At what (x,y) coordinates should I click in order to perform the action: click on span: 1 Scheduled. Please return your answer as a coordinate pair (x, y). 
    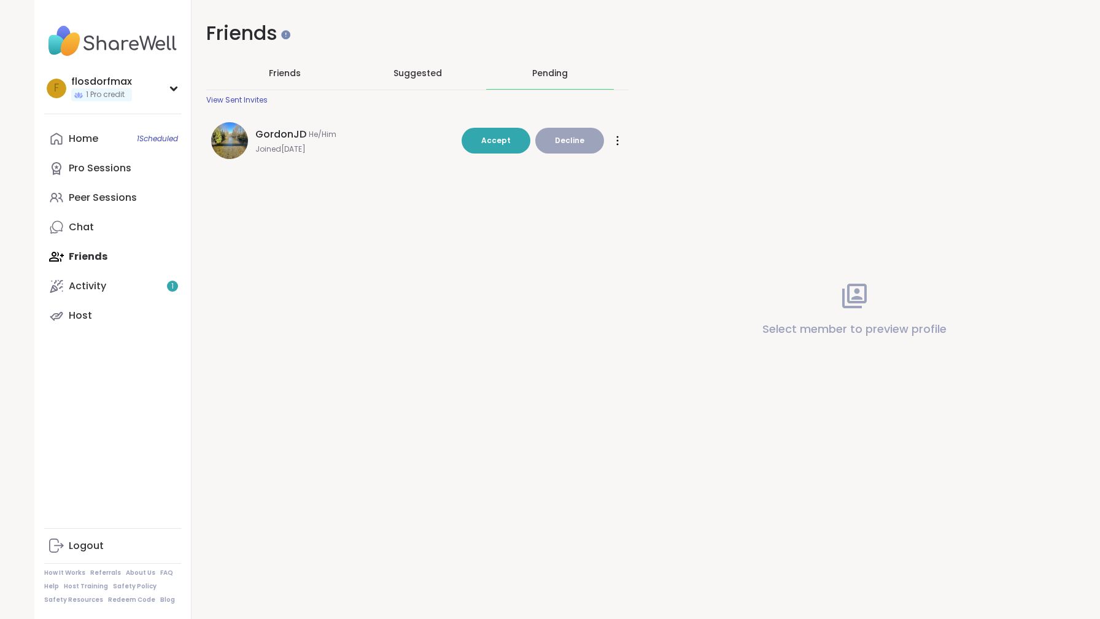
    Looking at the image, I should click on (157, 139).